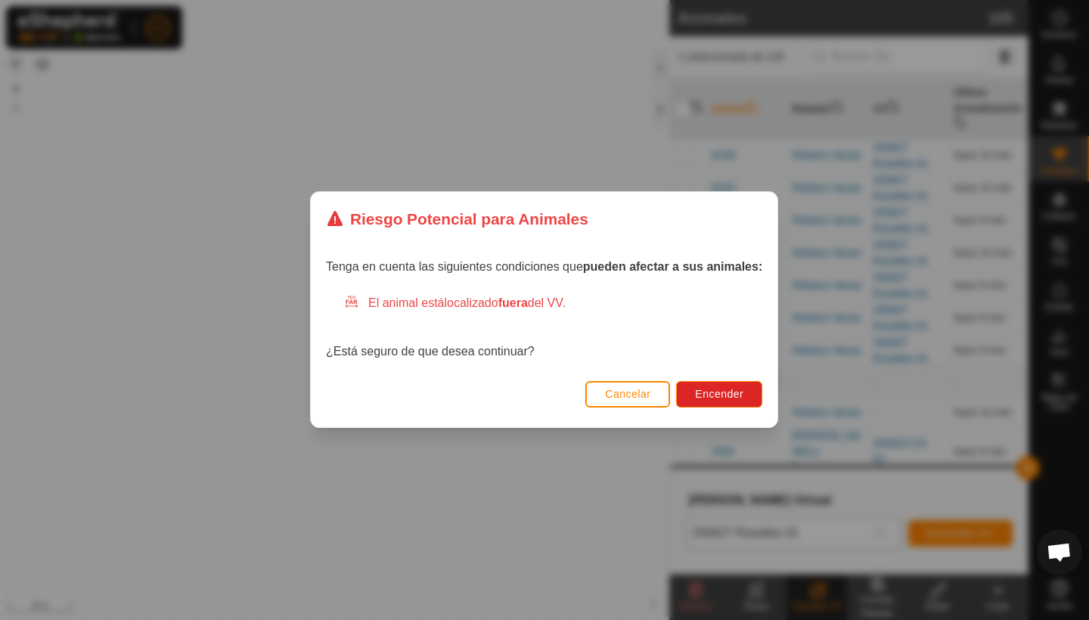  What do you see at coordinates (1059, 552) in the screenshot?
I see `a: Chat abierto` at bounding box center [1059, 552].